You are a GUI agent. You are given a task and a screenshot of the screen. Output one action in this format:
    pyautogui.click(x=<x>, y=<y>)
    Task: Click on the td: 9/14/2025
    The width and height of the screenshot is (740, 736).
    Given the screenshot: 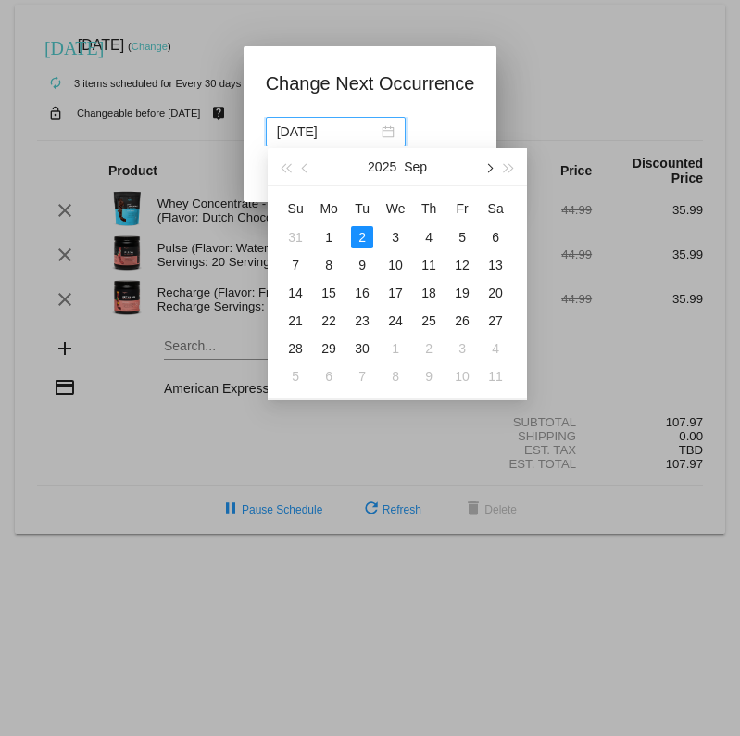 What is the action you would take?
    pyautogui.click(x=296, y=293)
    